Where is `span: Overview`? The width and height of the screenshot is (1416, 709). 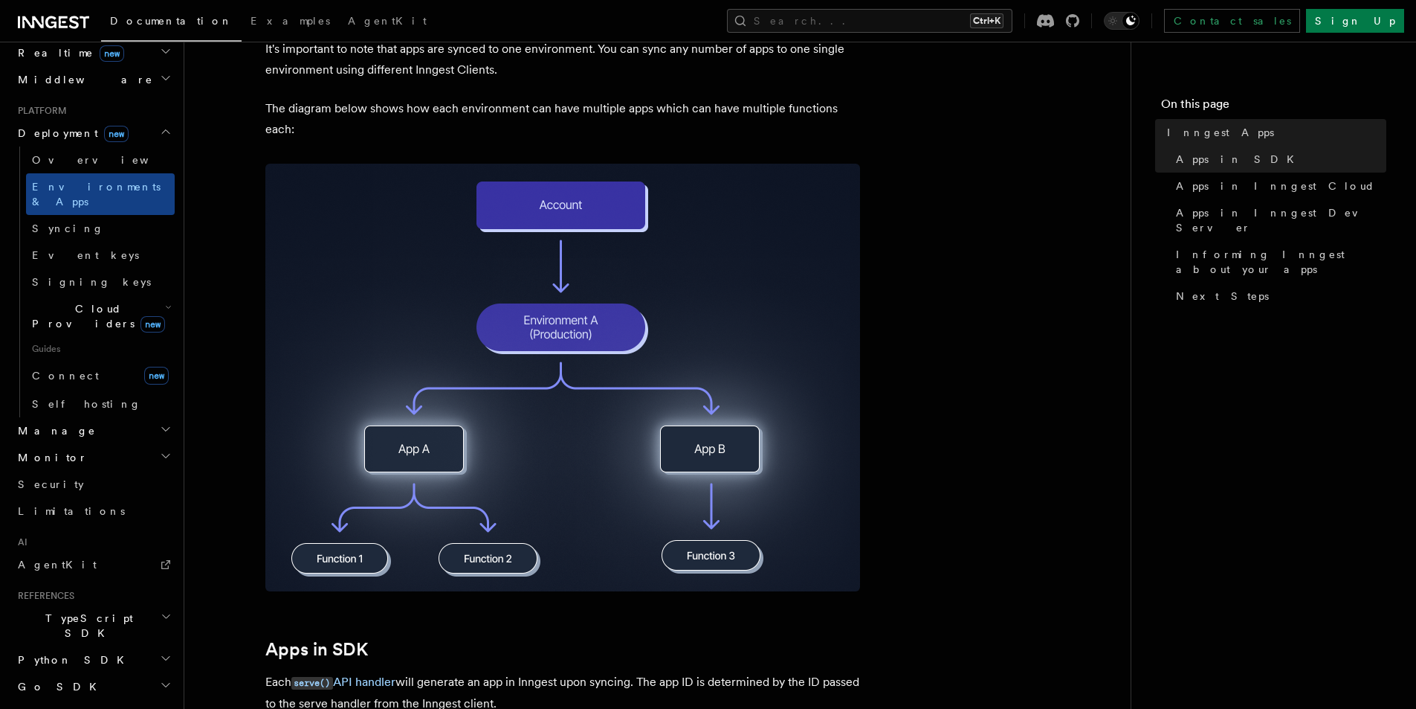
span: Overview is located at coordinates (109, 160).